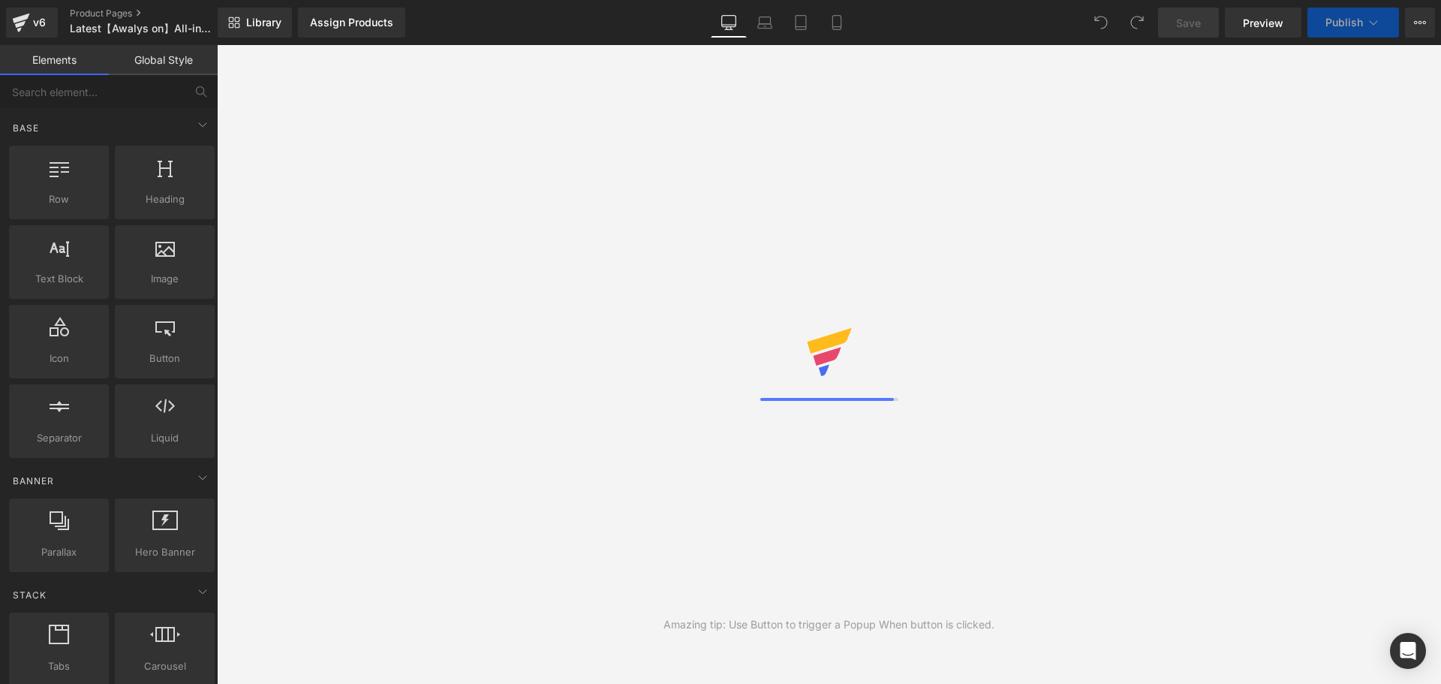 Image resolution: width=1441 pixels, height=684 pixels. Describe the element at coordinates (801, 23) in the screenshot. I see `a: Tablet` at that location.